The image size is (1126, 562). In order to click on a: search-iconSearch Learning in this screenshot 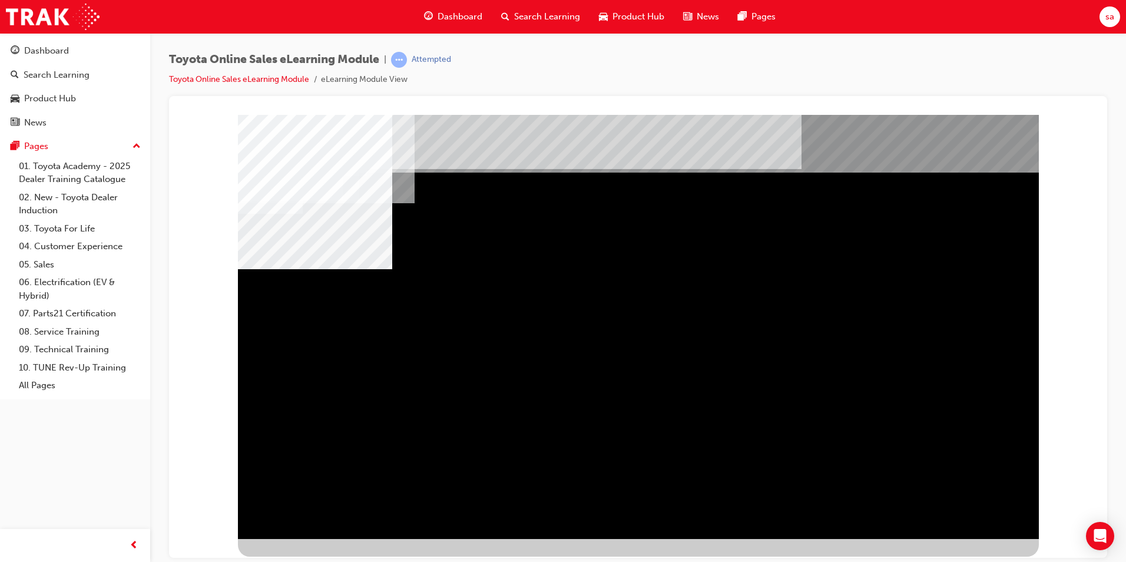, I will do `click(541, 16)`.